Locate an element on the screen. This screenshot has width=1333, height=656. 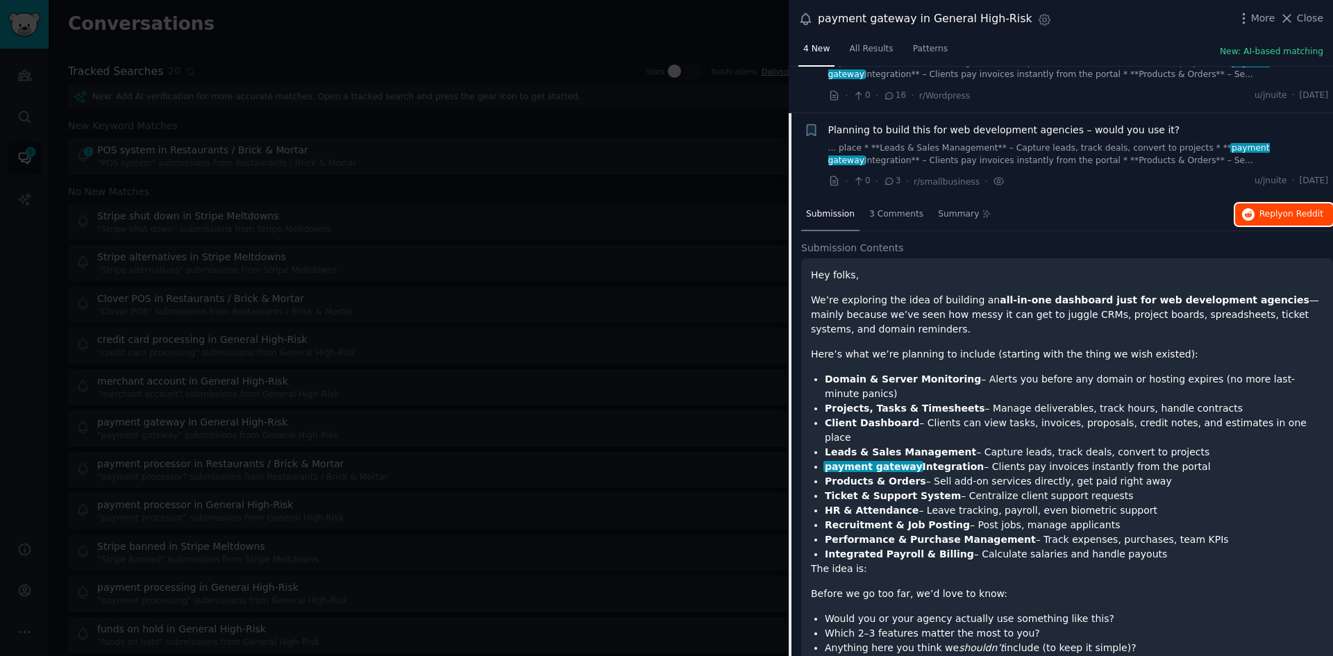
li: – Post jobs, manage applicants is located at coordinates (1074, 525).